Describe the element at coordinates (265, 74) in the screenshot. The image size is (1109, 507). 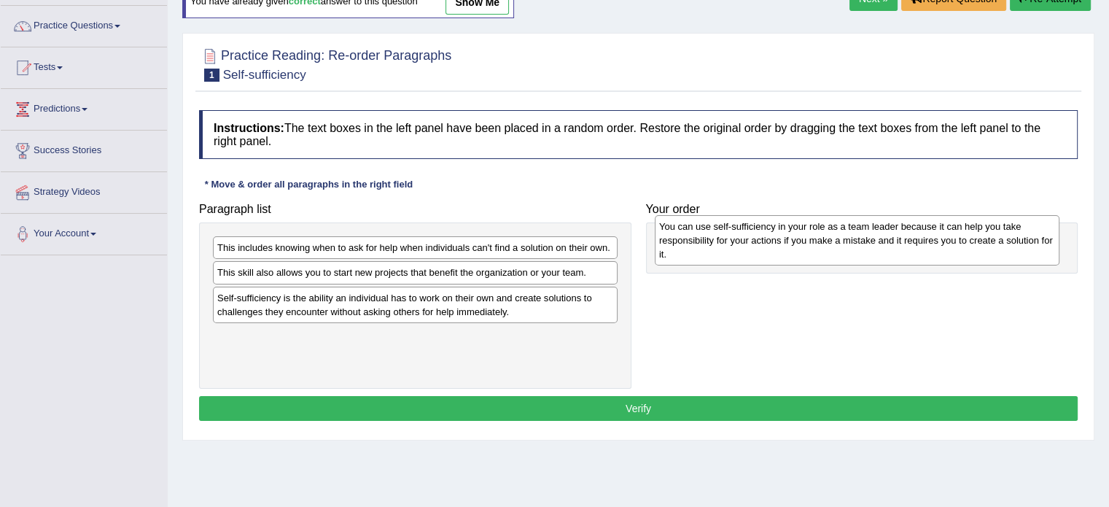
I see `small: Self-sufficiency` at that location.